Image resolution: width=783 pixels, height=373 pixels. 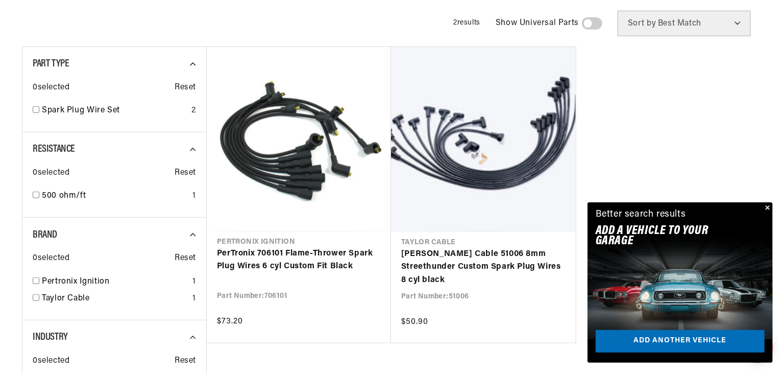 What do you see at coordinates (766, 208) in the screenshot?
I see `button: Close` at bounding box center [766, 208].